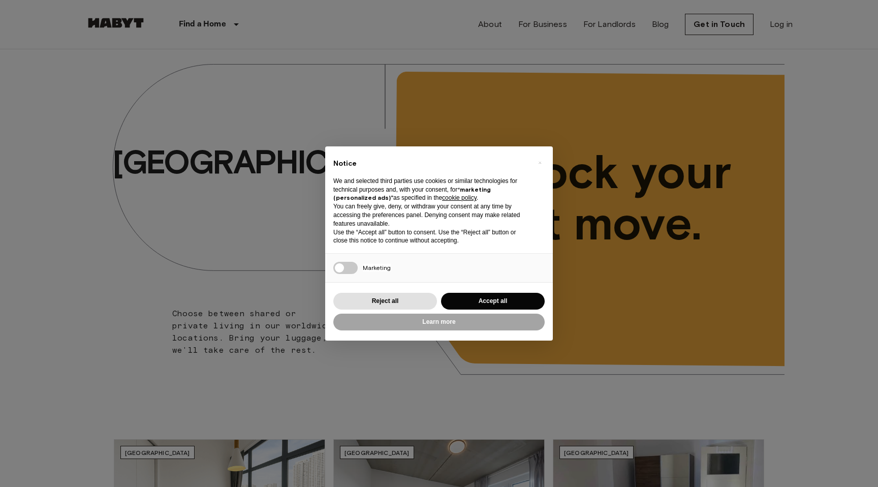  What do you see at coordinates (377, 267) in the screenshot?
I see `span: Marketing` at bounding box center [377, 267].